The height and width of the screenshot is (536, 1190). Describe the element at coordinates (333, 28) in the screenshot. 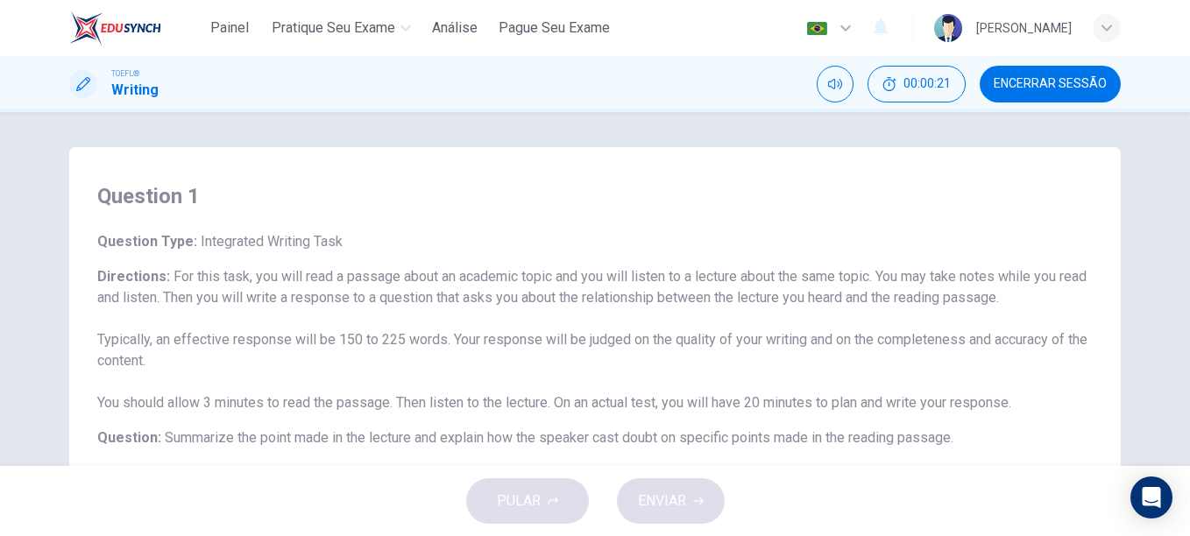

I see `span: Pratique seu exame` at that location.